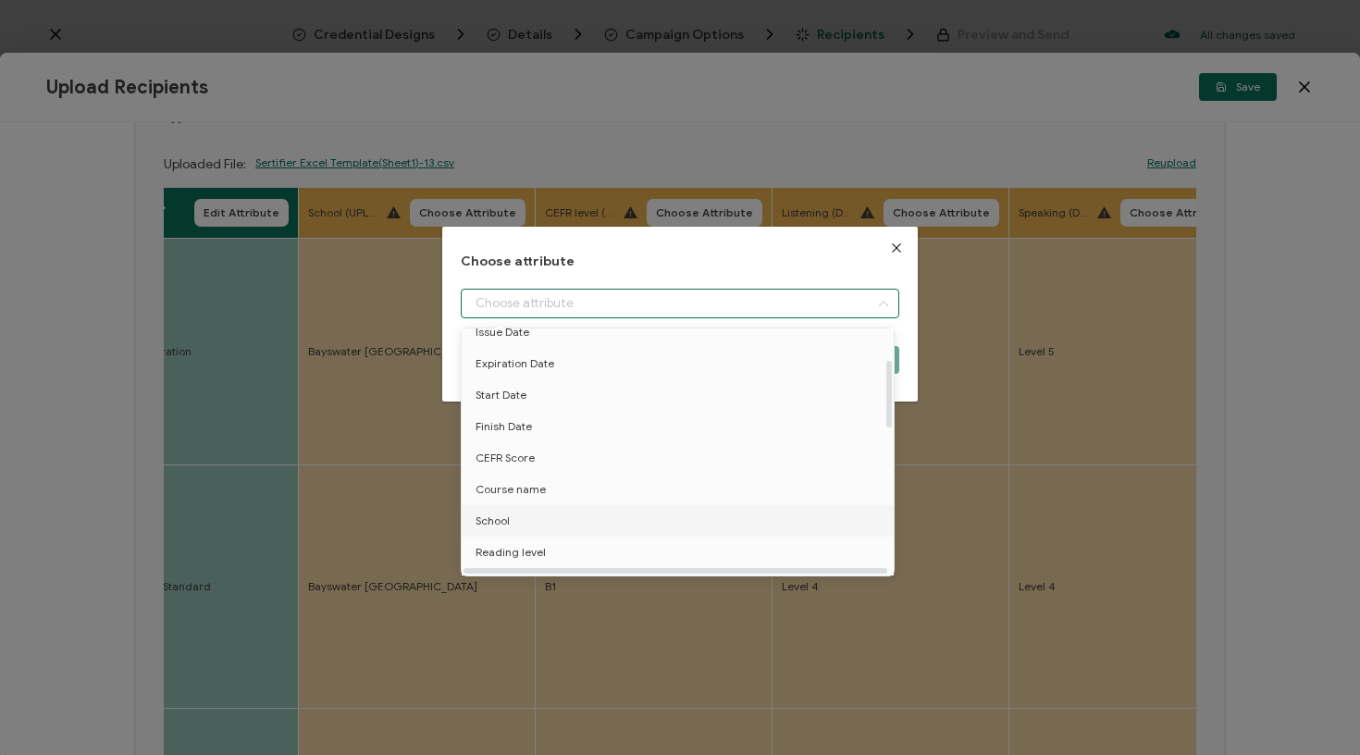 The width and height of the screenshot is (1360, 755). What do you see at coordinates (501, 395) in the screenshot?
I see `span: Start Date` at bounding box center [501, 395].